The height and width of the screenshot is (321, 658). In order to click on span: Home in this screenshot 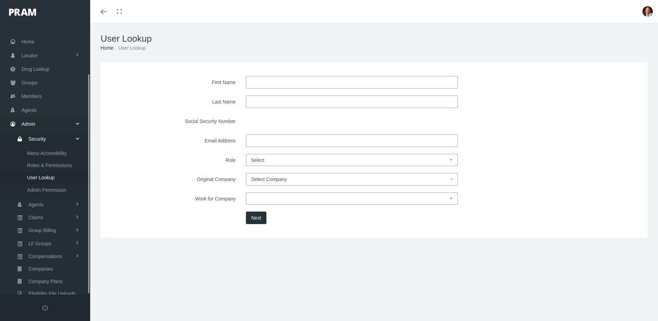, I will do `click(28, 42)`.